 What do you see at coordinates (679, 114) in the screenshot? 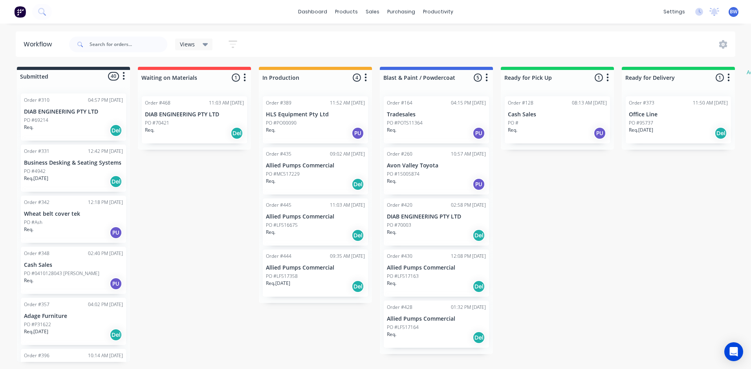
I see `p: Office Line` at bounding box center [679, 114].